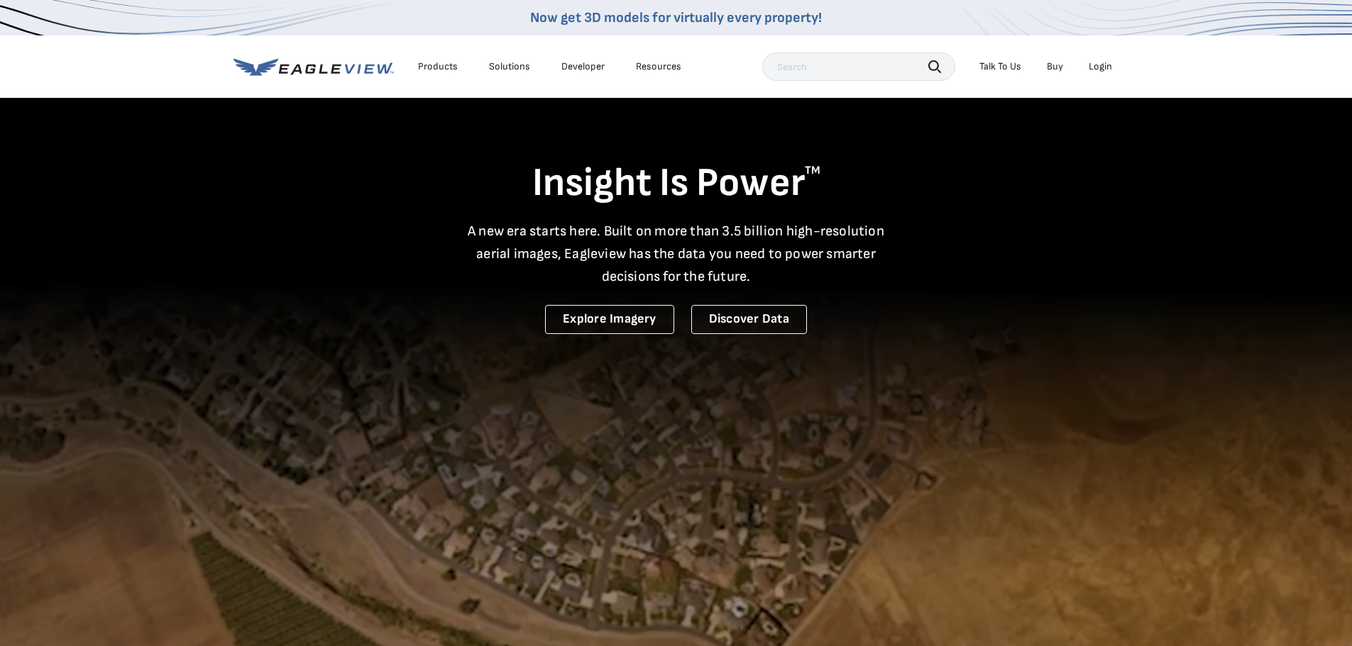 This screenshot has height=646, width=1352. Describe the element at coordinates (676, 18) in the screenshot. I see `a: Now get 3D models for virtually every property!` at that location.